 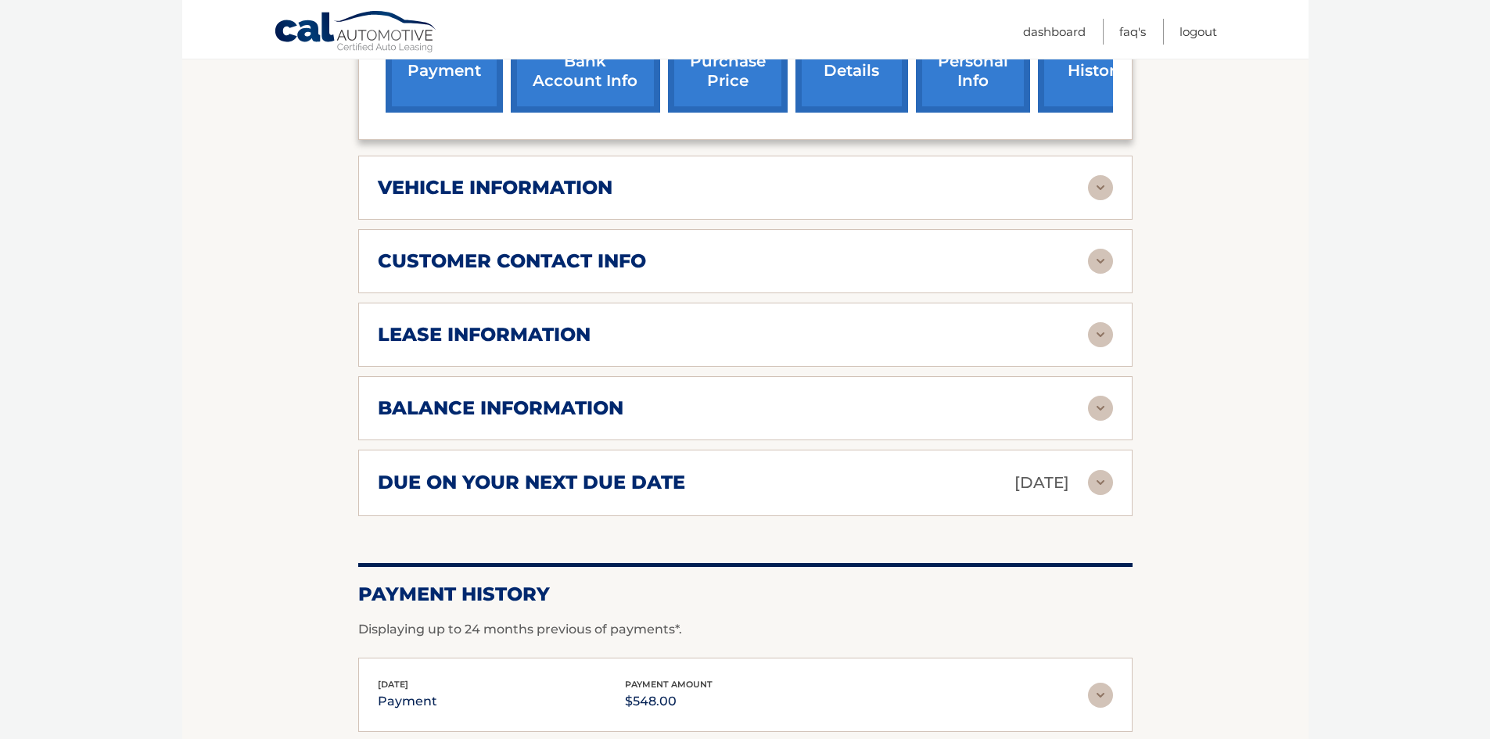 What do you see at coordinates (484, 335) in the screenshot?
I see `h2: lease information` at bounding box center [484, 335].